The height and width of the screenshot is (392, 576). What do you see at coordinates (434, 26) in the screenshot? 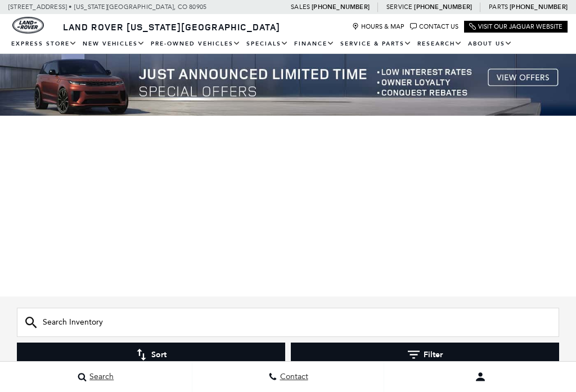
I see `a: Contact Us` at bounding box center [434, 26].